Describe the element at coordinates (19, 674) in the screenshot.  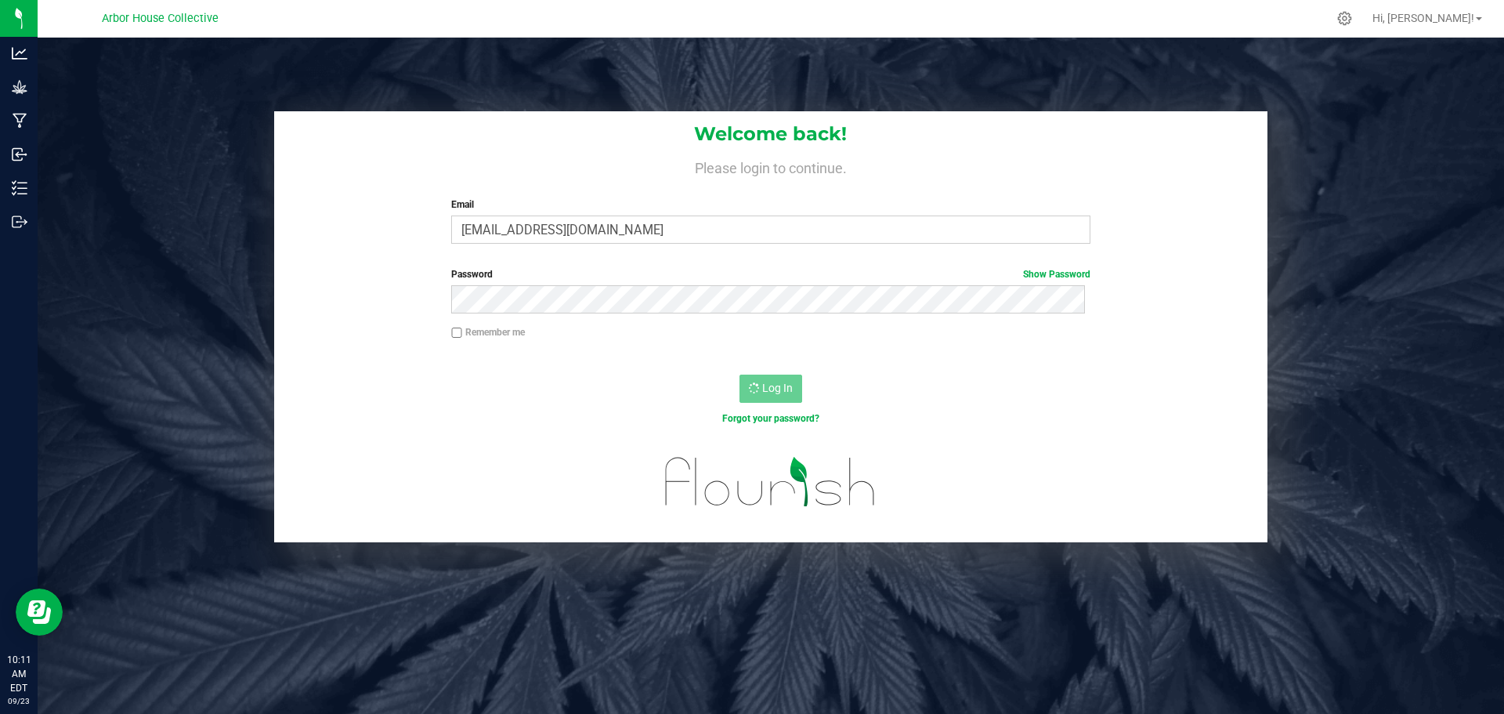
I see `p: 10:11 AM EDT` at that location.